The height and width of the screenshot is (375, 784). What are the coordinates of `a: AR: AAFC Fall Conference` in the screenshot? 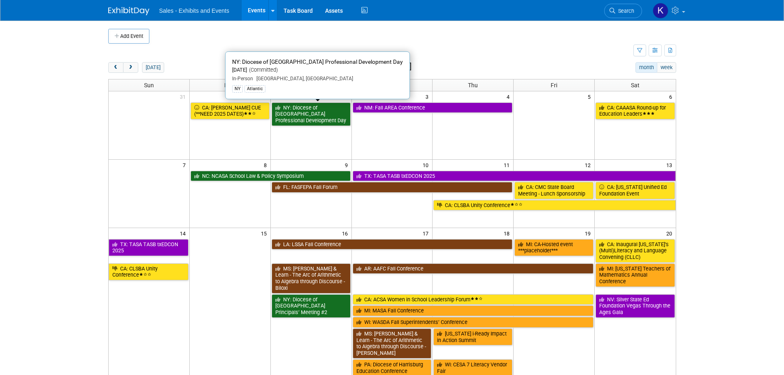 It's located at (474, 269).